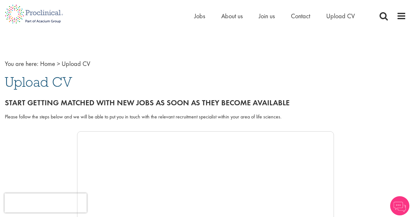 Image resolution: width=411 pixels, height=217 pixels. I want to click on a: About us, so click(232, 16).